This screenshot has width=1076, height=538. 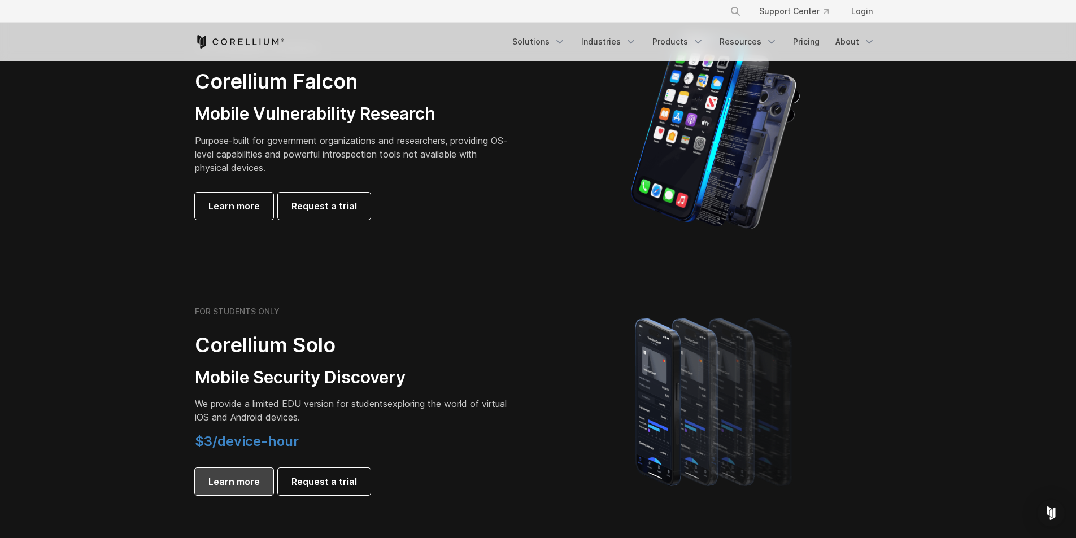 I want to click on img: iPhone model separated into the mechanics used to build the physical device., so click(x=715, y=132).